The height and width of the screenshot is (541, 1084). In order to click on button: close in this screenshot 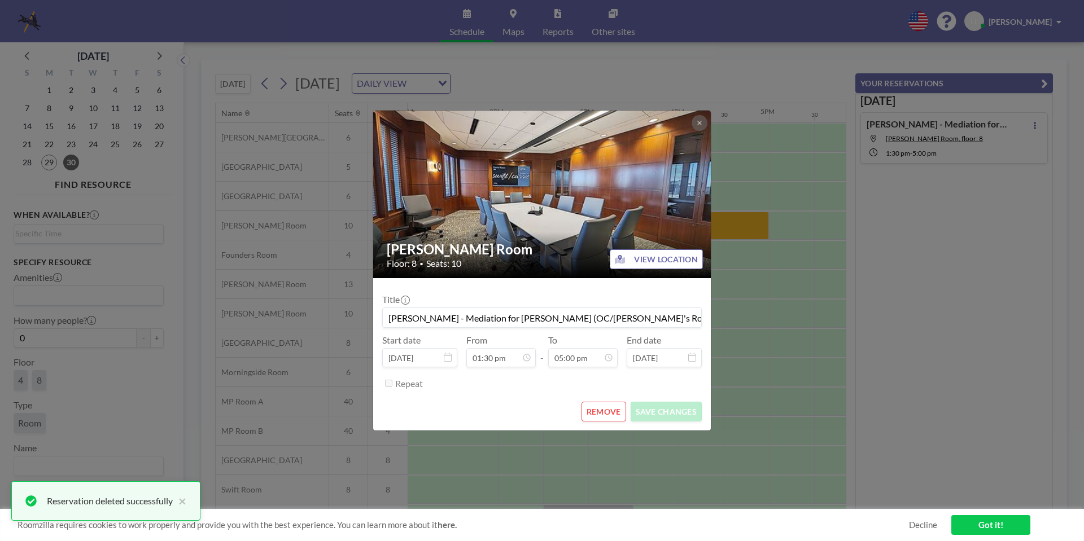, I will do `click(180, 501)`.